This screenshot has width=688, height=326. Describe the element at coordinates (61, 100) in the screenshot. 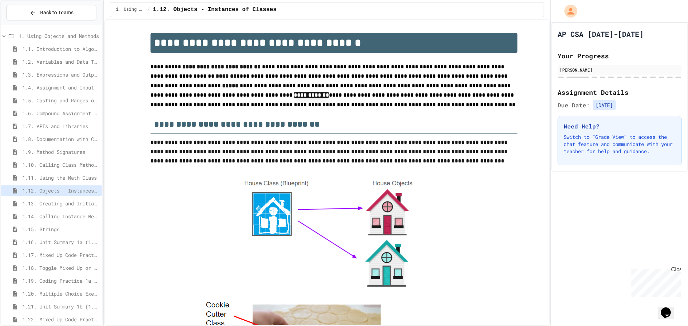

I see `span: 1.5. Casting and Ranges of Values` at that location.